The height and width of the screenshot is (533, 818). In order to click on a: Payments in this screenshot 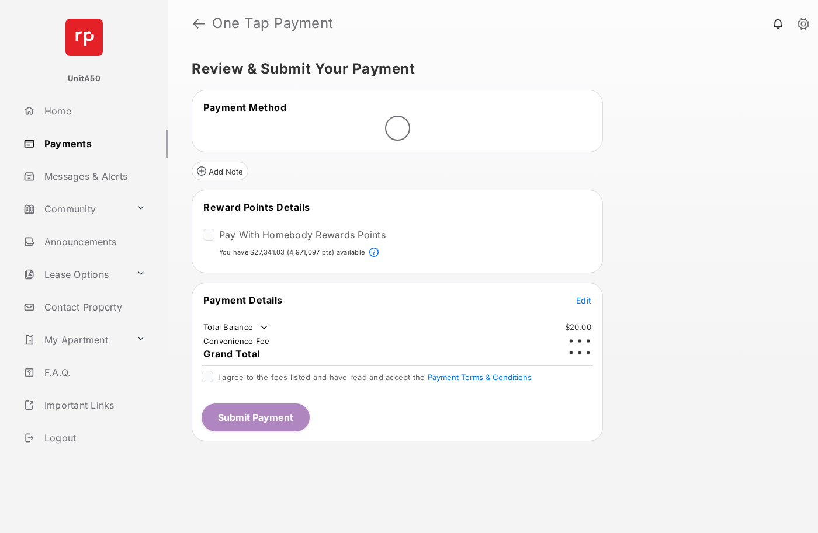, I will do `click(93, 144)`.